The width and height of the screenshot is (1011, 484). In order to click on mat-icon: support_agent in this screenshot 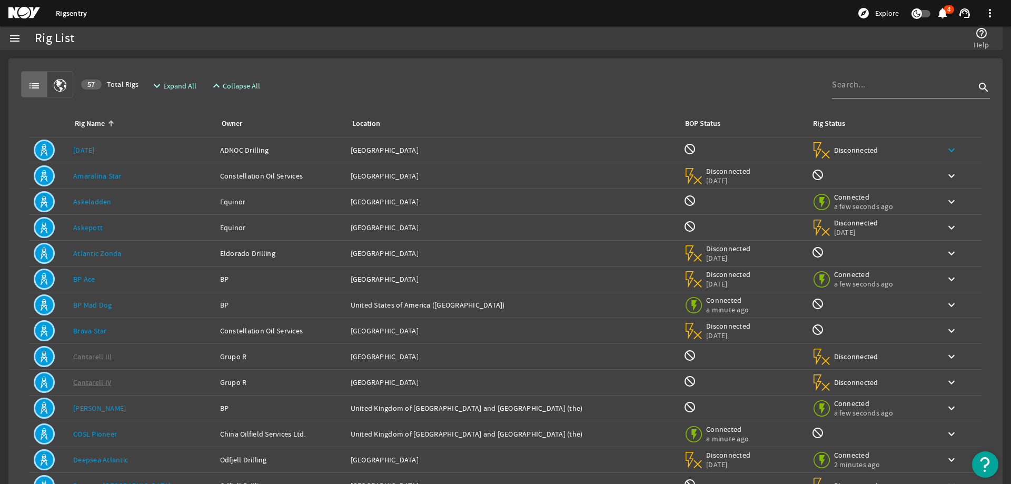, I will do `click(965, 13)`.